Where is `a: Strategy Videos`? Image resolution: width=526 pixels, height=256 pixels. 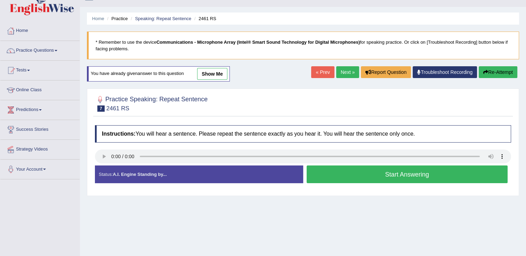
a: Strategy Videos is located at coordinates (40, 149).